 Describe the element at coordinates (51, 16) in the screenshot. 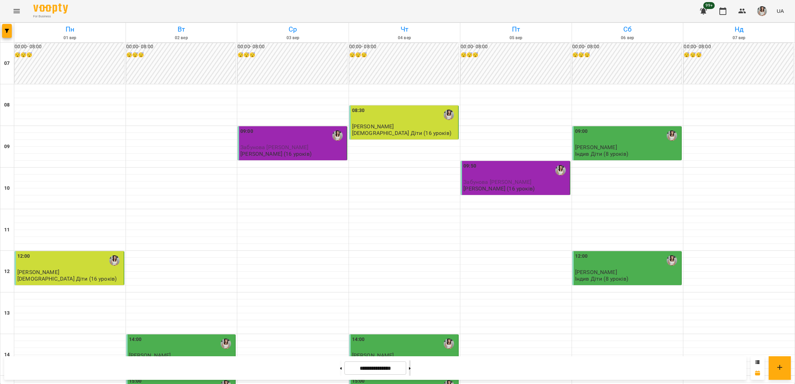

I see `span: For Business` at that location.